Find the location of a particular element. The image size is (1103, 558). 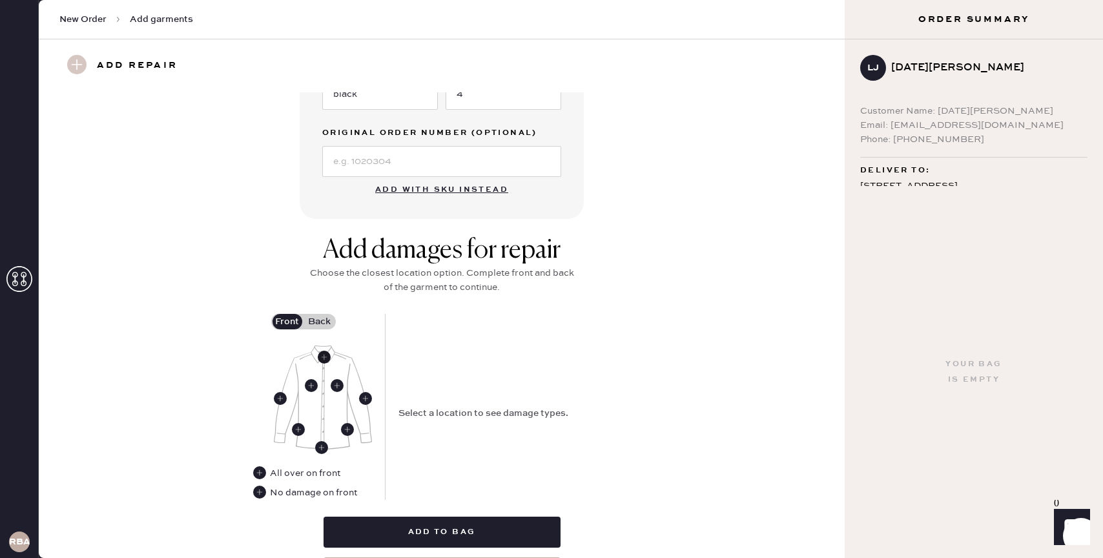

div: Front Left Sleeve is located at coordinates (365, 398).